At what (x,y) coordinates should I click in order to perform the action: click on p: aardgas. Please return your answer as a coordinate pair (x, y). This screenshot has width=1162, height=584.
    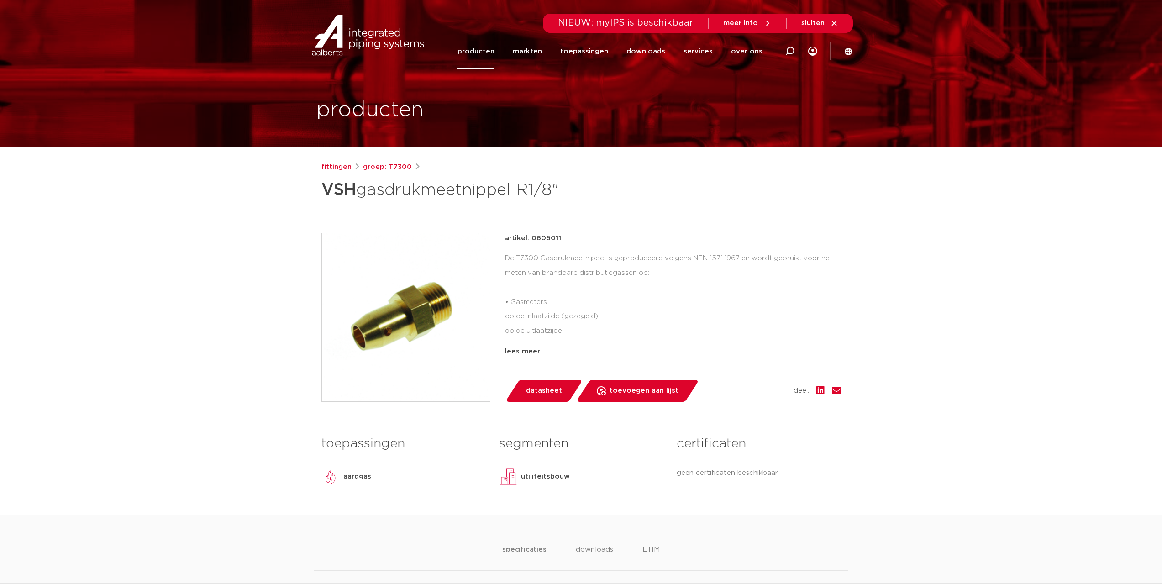
    Looking at the image, I should click on (357, 477).